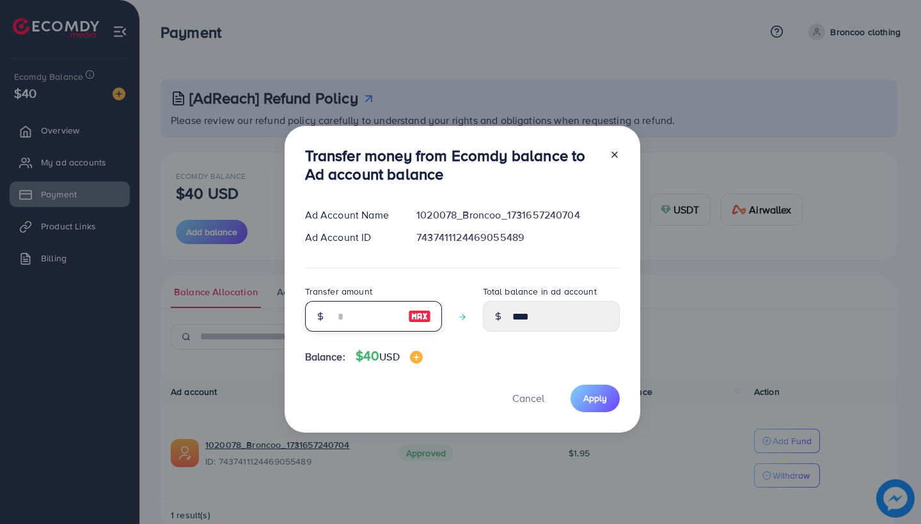 The height and width of the screenshot is (524, 921). What do you see at coordinates (528, 398) in the screenshot?
I see `span: Cancel` at bounding box center [528, 398].